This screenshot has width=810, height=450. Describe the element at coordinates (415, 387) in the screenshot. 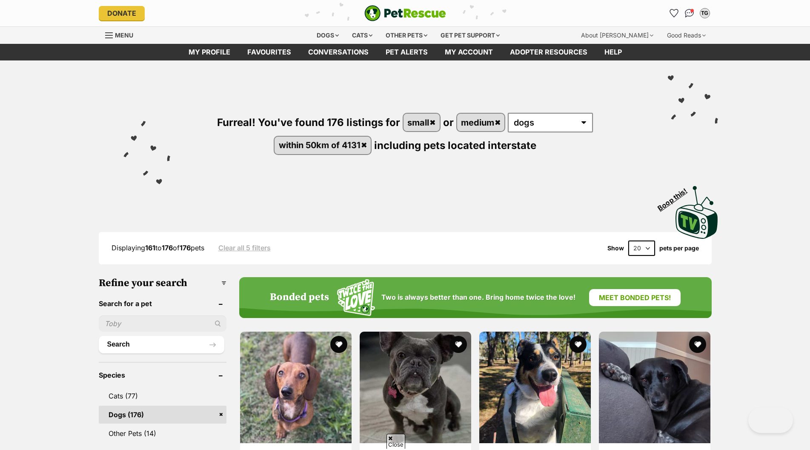

I see `img: Skylar - French Bulldog` at that location.